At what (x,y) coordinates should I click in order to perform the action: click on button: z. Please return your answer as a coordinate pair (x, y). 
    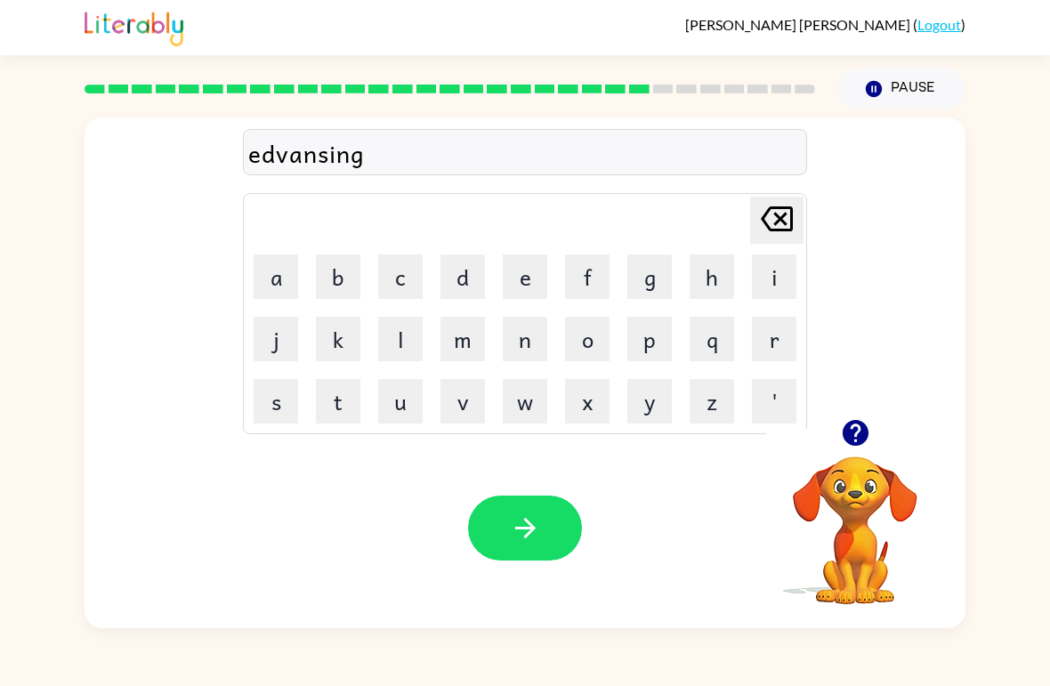
    Looking at the image, I should click on (712, 401).